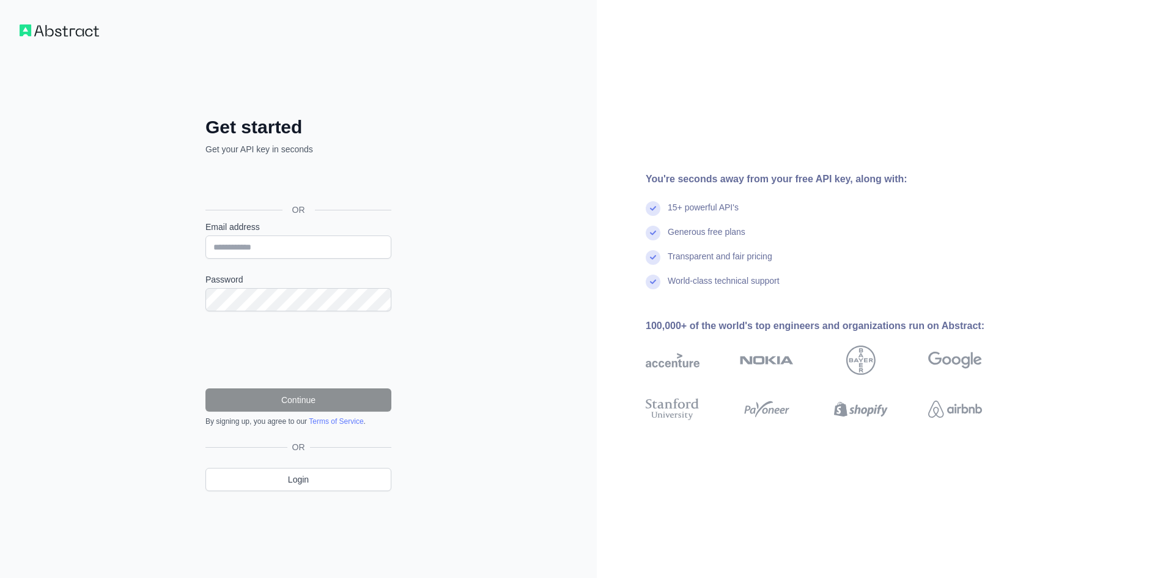 This screenshot has width=1174, height=578. I want to click on div: 15+ powerful API's, so click(703, 213).